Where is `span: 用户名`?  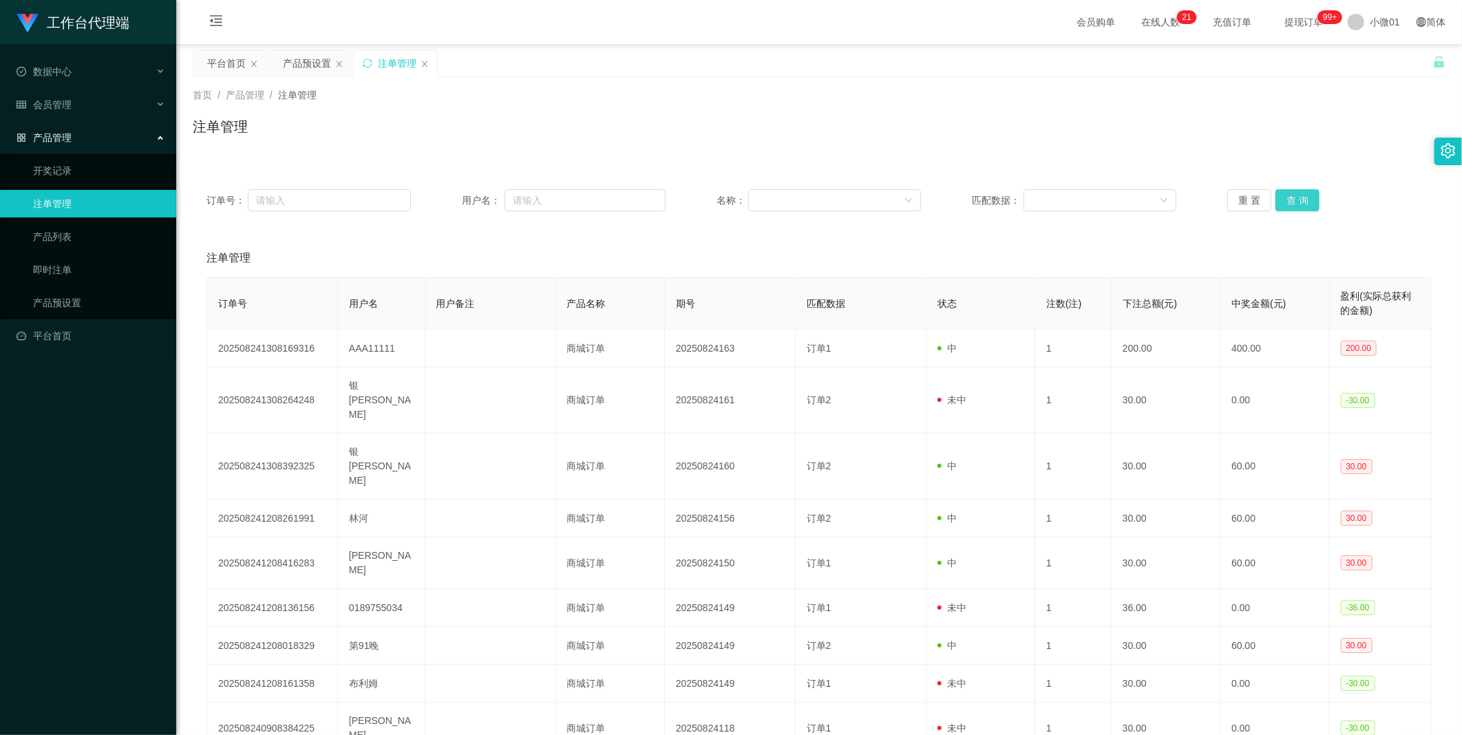 span: 用户名 is located at coordinates (364, 304).